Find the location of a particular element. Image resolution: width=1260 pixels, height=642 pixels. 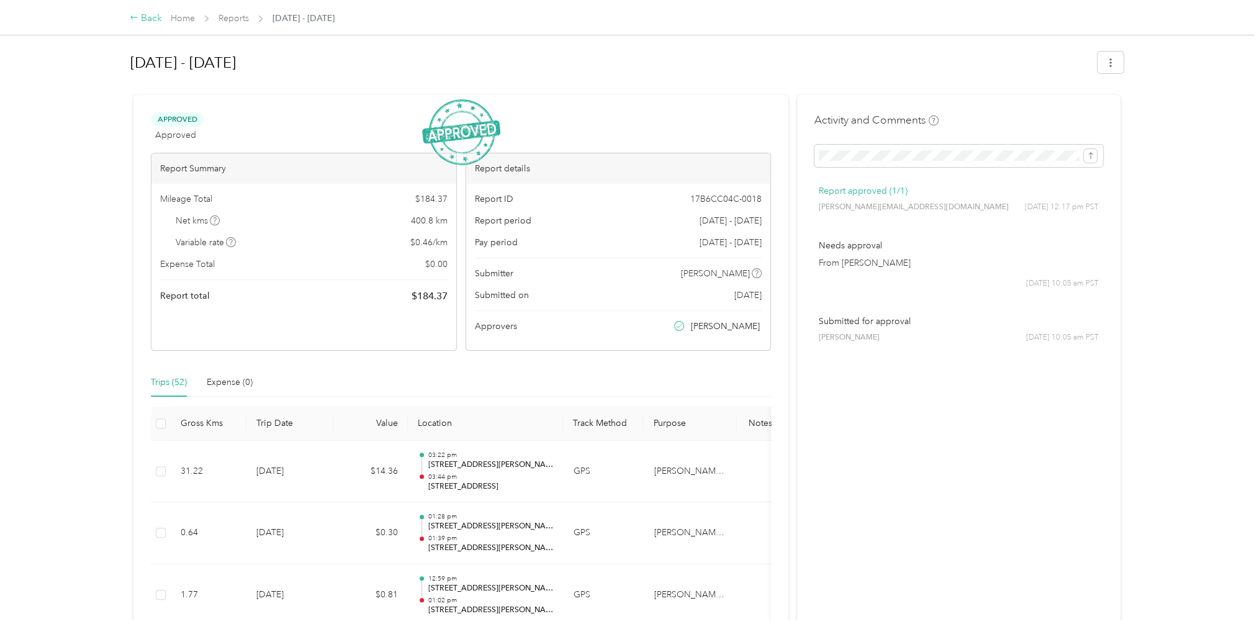

span: Report total is located at coordinates (185, 295).